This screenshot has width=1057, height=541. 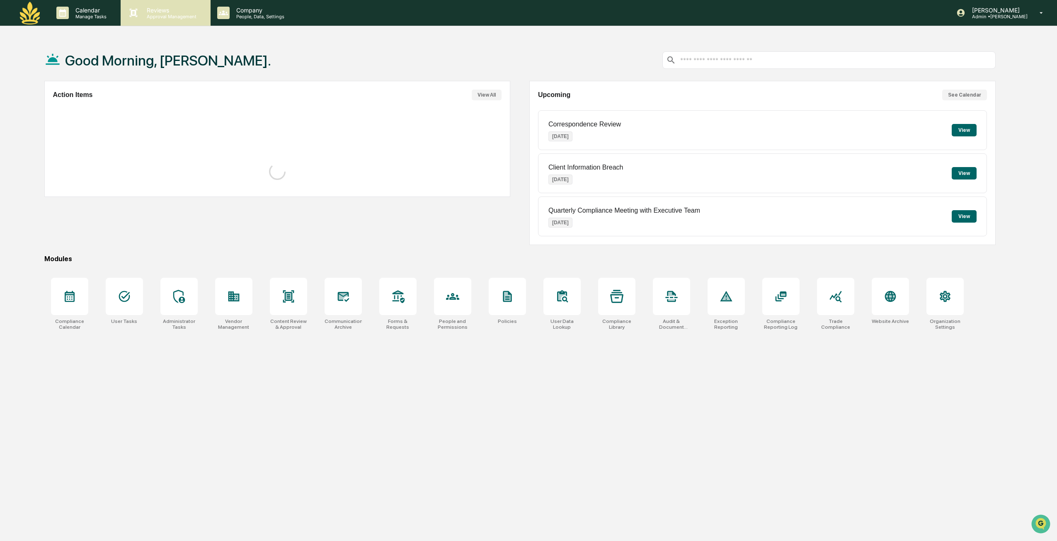 What do you see at coordinates (507, 321) in the screenshot?
I see `div: Policies` at bounding box center [507, 321].